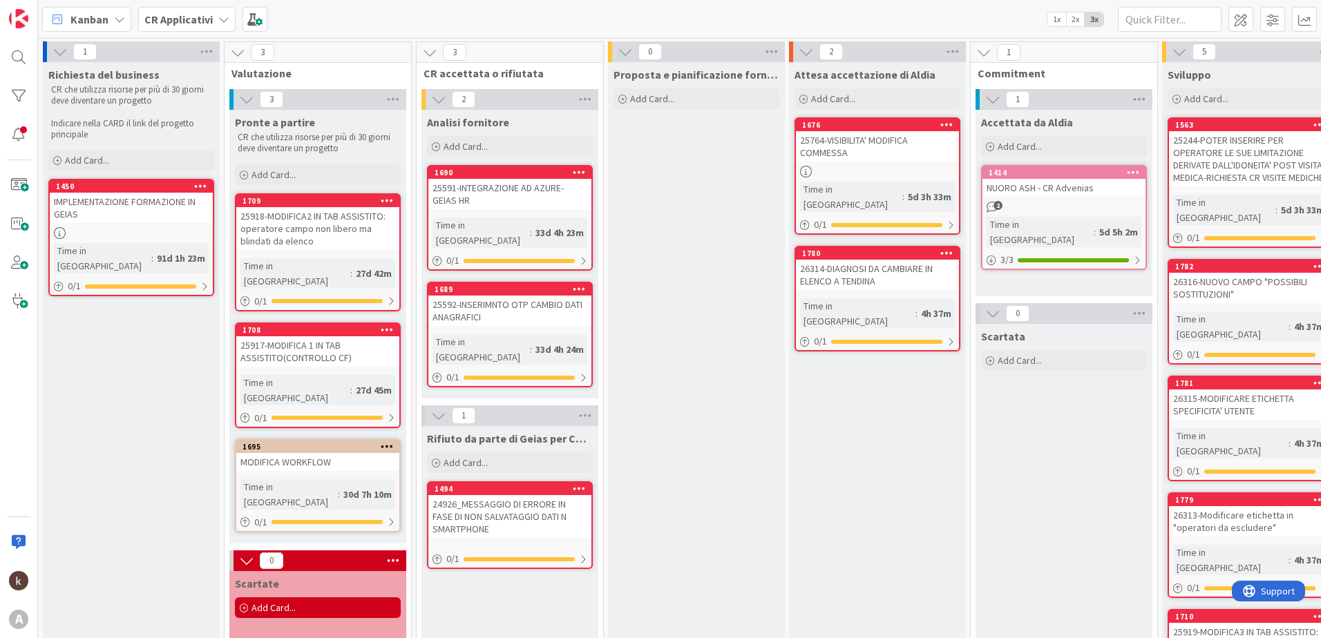 The image size is (1321, 638). I want to click on div: 167625764-VISIBILITA' MODIFICA COMMESSA, so click(877, 140).